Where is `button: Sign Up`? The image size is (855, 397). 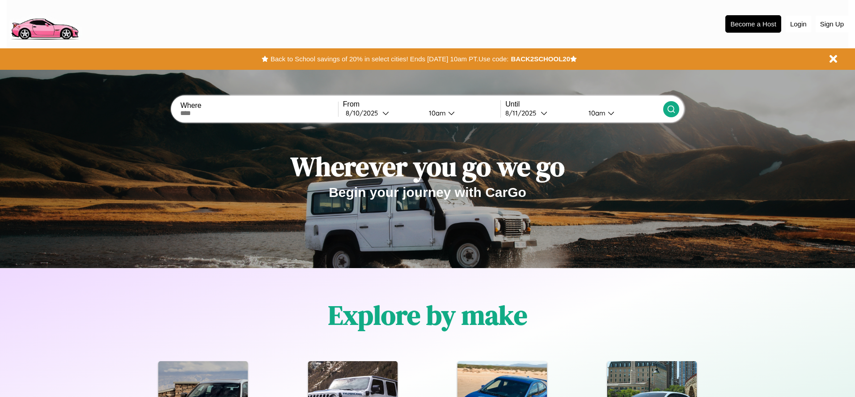
button: Sign Up is located at coordinates (832, 24).